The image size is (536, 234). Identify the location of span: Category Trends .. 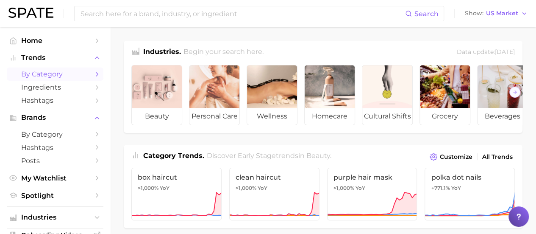
(174, 155).